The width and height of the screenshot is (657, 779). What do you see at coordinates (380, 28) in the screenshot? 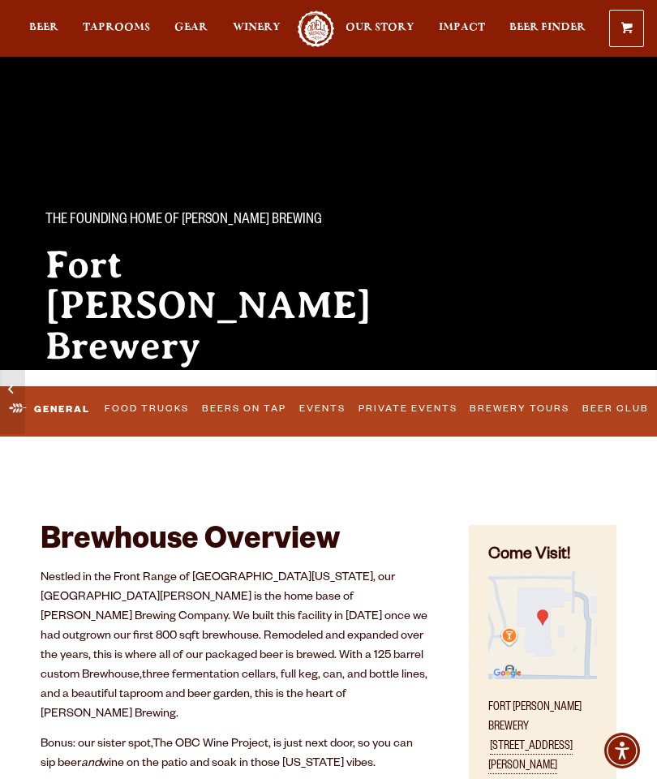
I see `a: Our Story` at bounding box center [380, 28].